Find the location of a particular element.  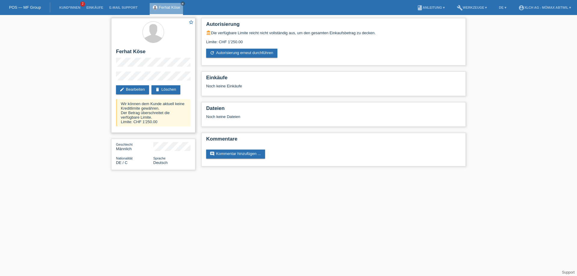

i: edit is located at coordinates (122, 90).